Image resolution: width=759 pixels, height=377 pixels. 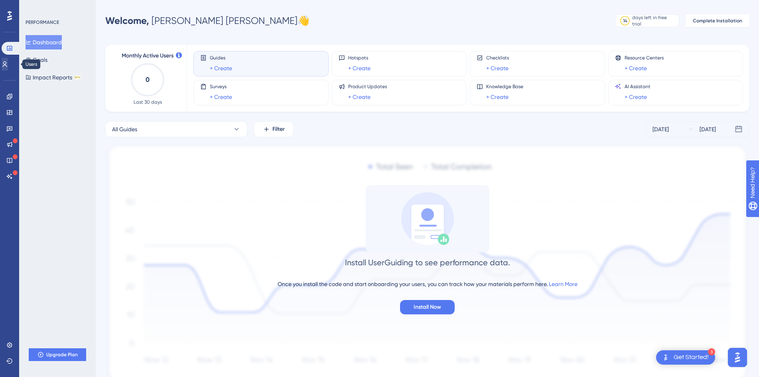 What do you see at coordinates (12, 12) in the screenshot?
I see `button: Open AI Assistant Launcher` at bounding box center [12, 12].